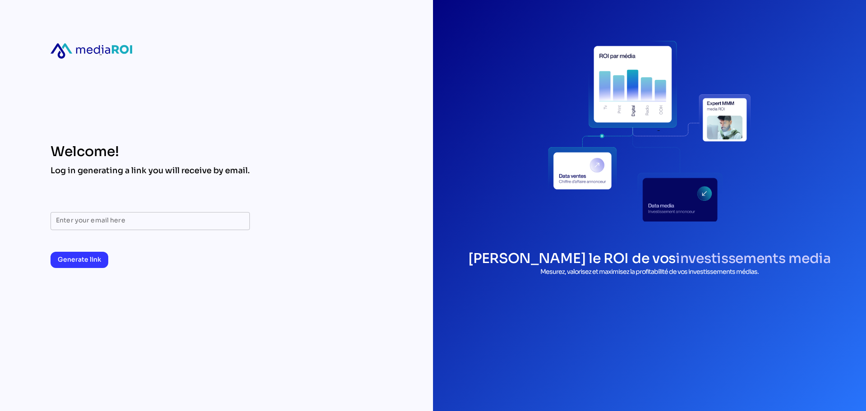  I want to click on div: mediaroi, so click(91, 51).